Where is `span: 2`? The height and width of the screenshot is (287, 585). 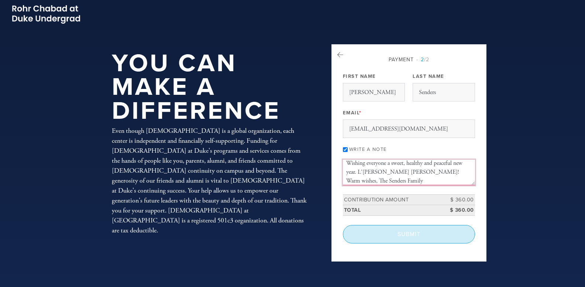
span: 2 is located at coordinates (422, 59).